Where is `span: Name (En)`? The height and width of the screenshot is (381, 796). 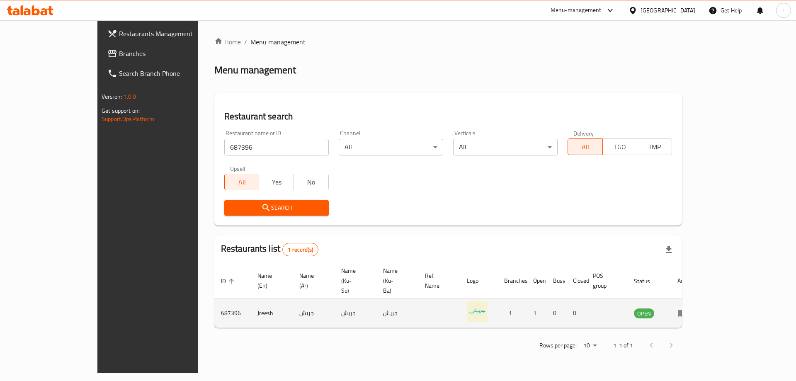
span: Name (En) is located at coordinates (270, 281).